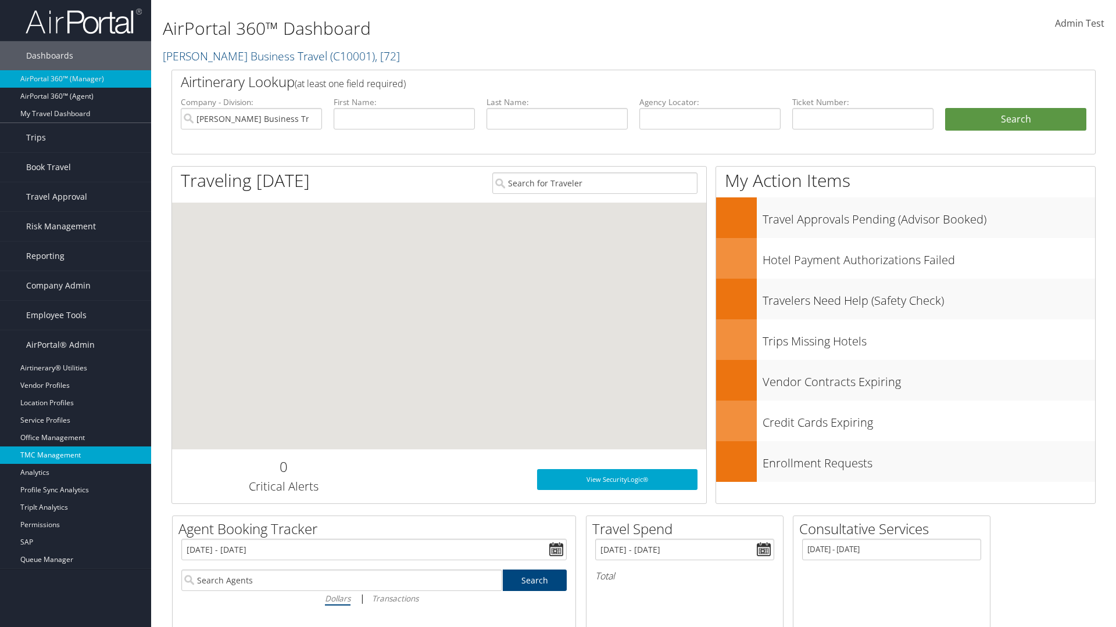  I want to click on h3: Credit Cards Expiring, so click(928, 420).